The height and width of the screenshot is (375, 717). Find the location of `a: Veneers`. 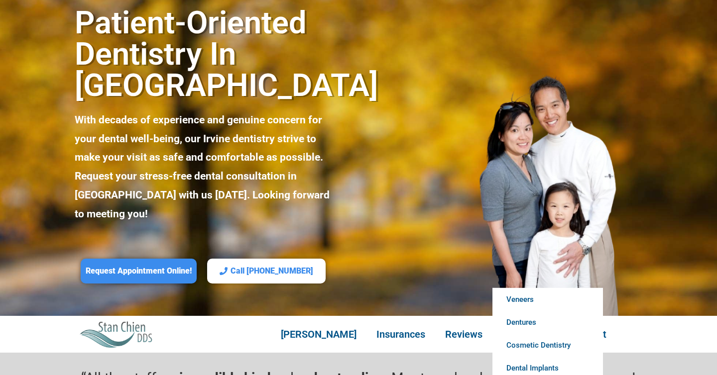

a: Veneers is located at coordinates (547, 300).